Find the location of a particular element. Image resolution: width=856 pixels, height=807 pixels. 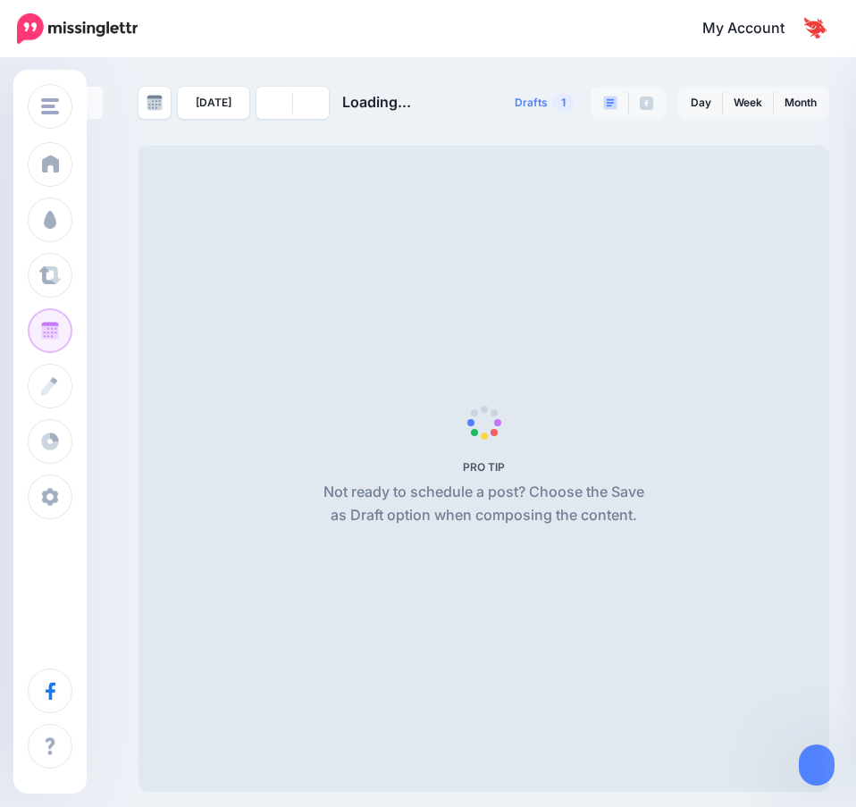

h5: PRO TIP is located at coordinates (483, 467).